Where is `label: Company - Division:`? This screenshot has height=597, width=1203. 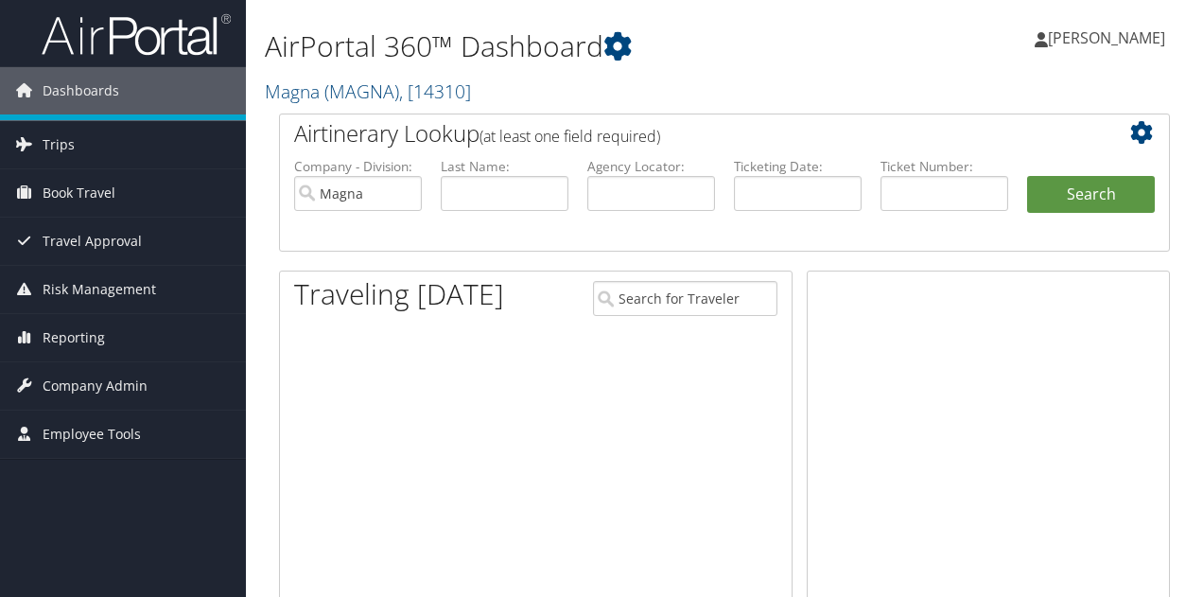 label: Company - Division: is located at coordinates (358, 166).